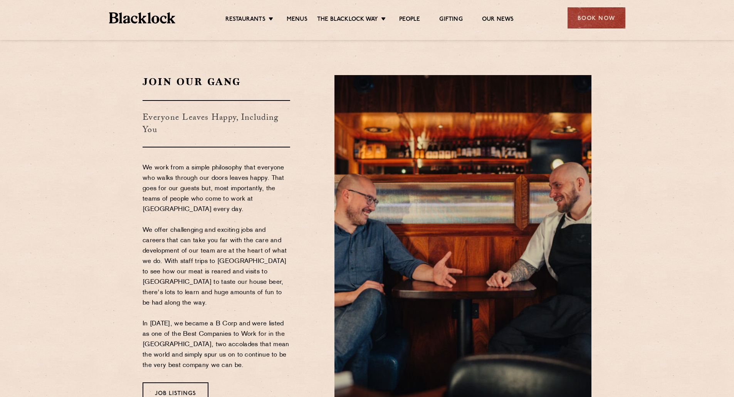 The image size is (734, 397). What do you see at coordinates (451, 20) in the screenshot?
I see `a: Gifting` at bounding box center [451, 20].